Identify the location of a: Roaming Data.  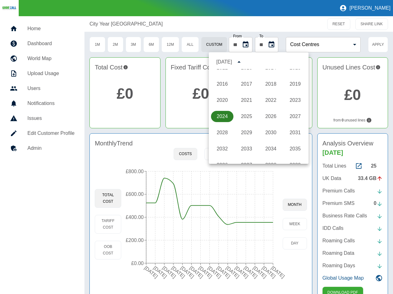
(352, 253).